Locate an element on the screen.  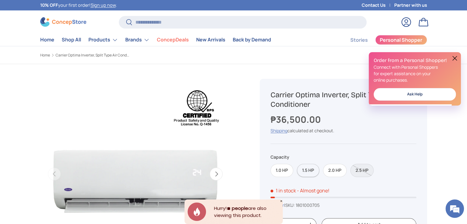
span: 1 in stock is located at coordinates (283, 191).